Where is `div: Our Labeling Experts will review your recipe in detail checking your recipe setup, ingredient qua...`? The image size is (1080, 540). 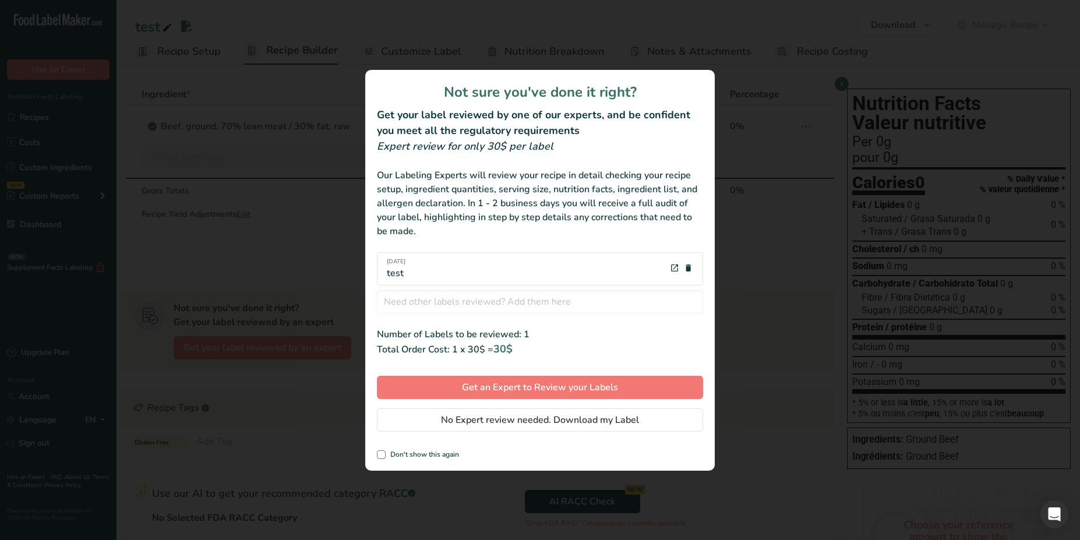 div: Our Labeling Experts will review your recipe in detail checking your recipe setup, ingredient qua... is located at coordinates (540, 203).